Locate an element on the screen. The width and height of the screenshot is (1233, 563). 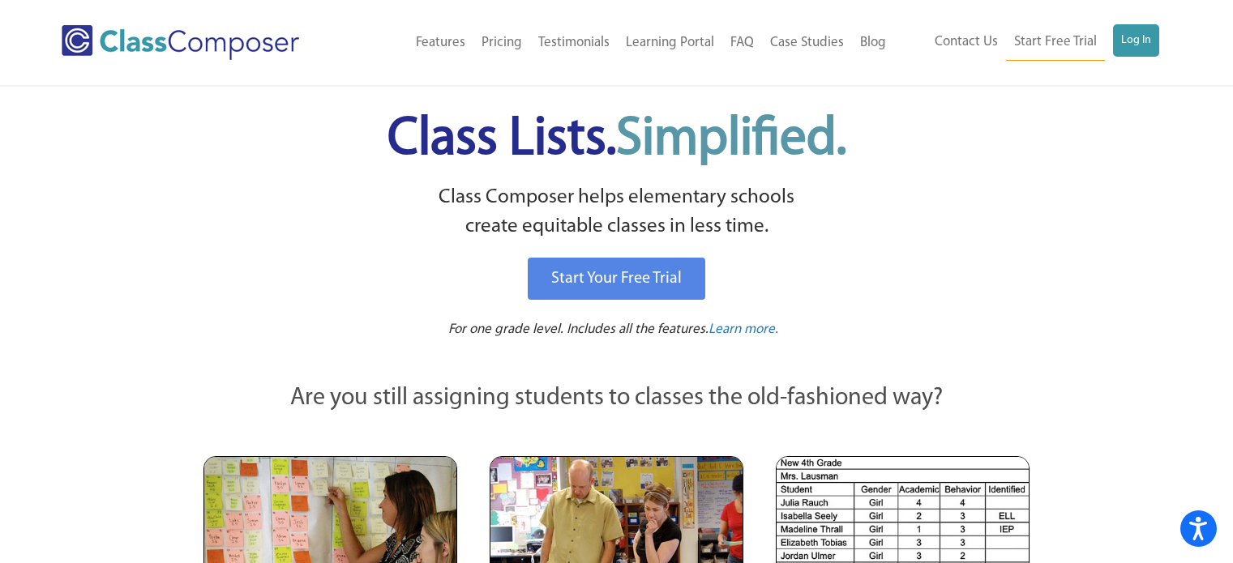
p: Are you still assigning students to classes the old-fashioned way? is located at coordinates (617, 399).